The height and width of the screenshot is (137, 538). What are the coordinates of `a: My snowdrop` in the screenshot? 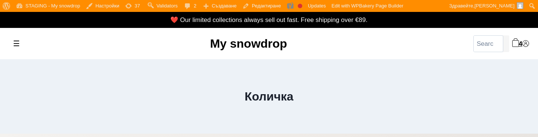 It's located at (248, 44).